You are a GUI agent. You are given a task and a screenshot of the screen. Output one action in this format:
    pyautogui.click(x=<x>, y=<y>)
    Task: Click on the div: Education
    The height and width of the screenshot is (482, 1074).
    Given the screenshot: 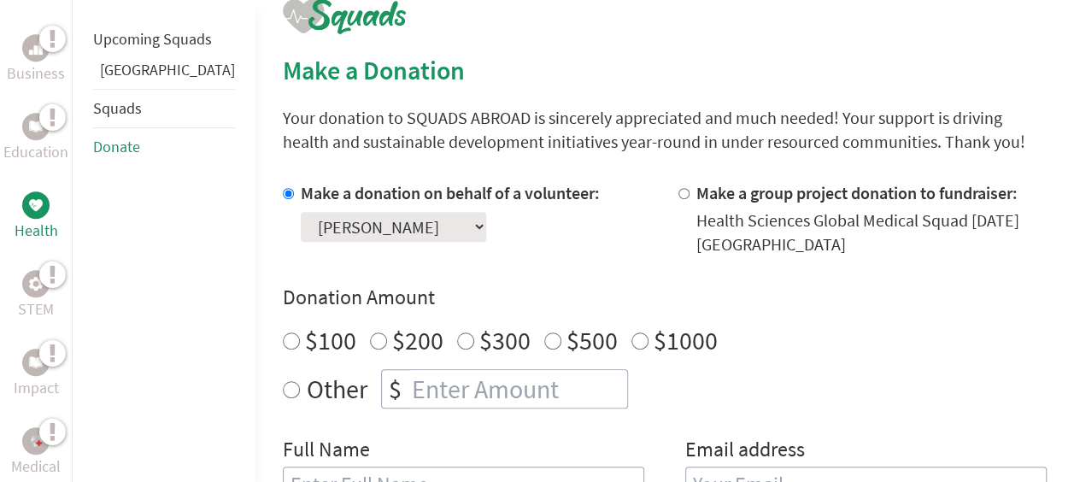 What is the action you would take?
    pyautogui.click(x=36, y=127)
    